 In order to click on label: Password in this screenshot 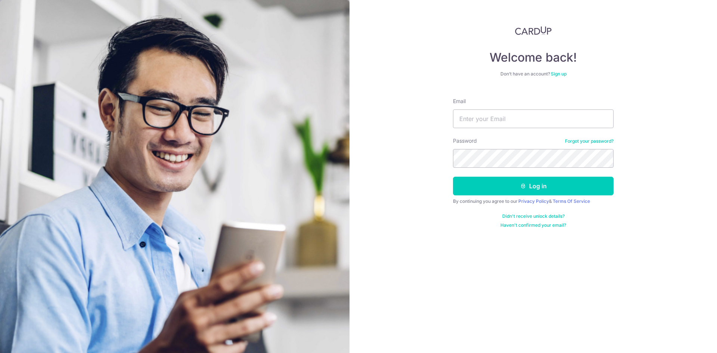, I will do `click(465, 141)`.